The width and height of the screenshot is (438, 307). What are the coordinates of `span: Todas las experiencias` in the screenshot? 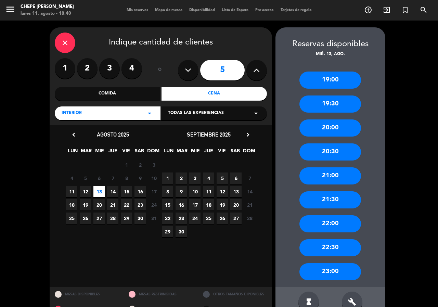 It's located at (196, 113).